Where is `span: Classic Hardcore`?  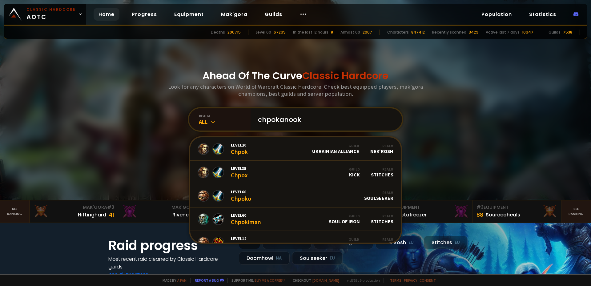
span: Classic Hardcore is located at coordinates (345, 75).